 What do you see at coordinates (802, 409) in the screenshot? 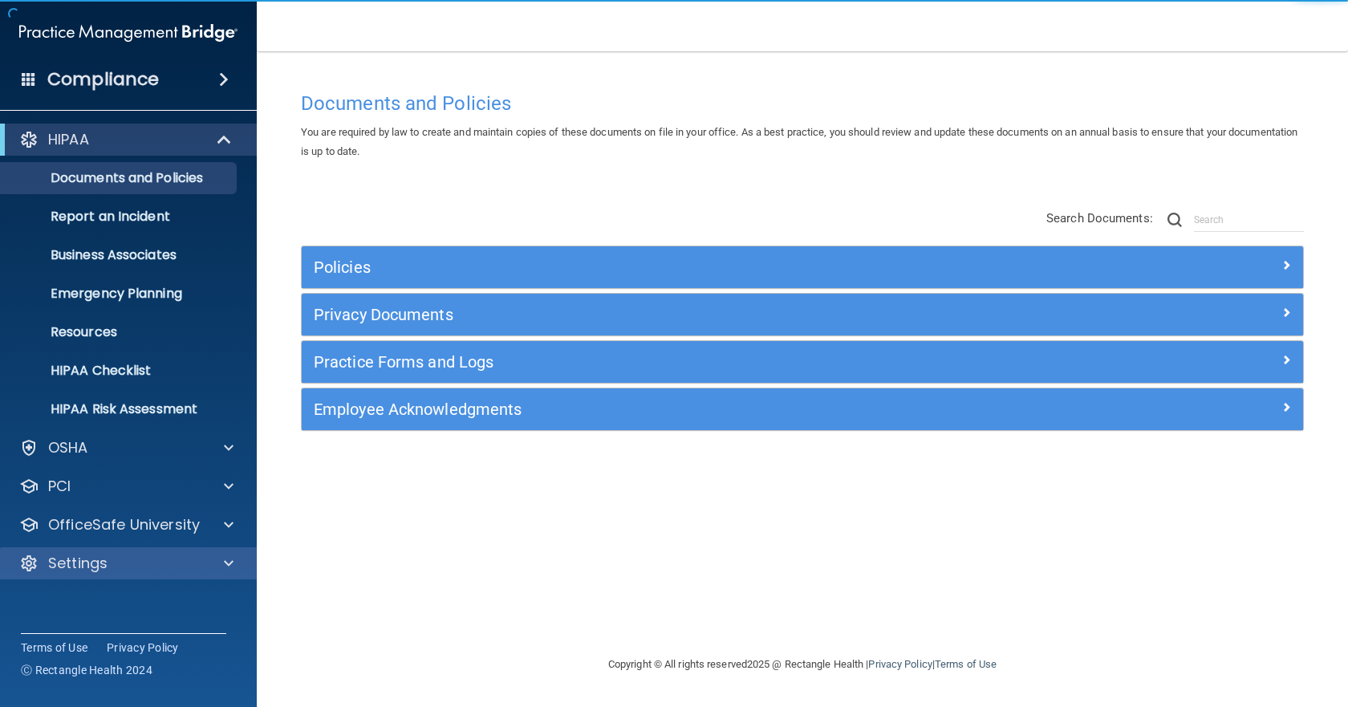
I see `a: Employee Acknowledgments` at bounding box center [802, 409].